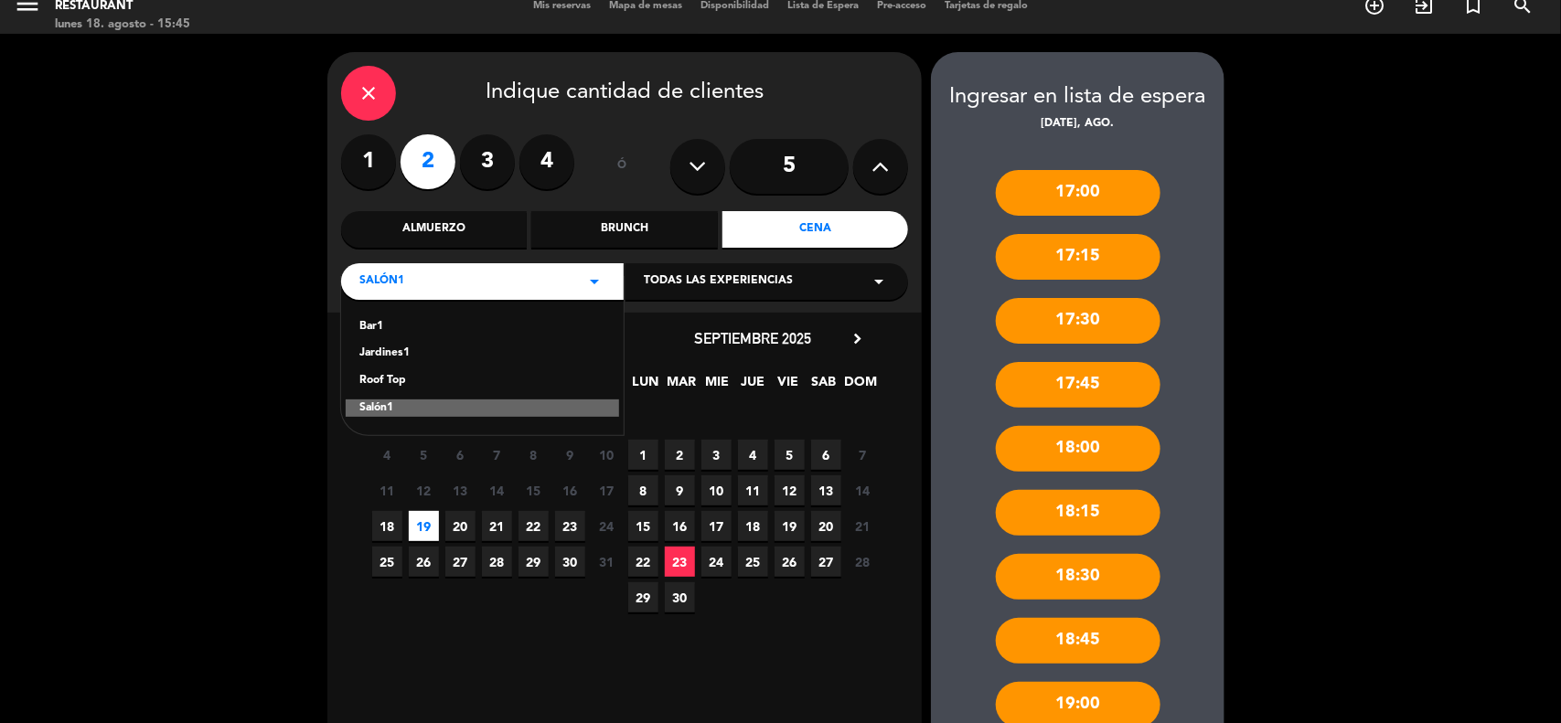  Describe the element at coordinates (860, 386) in the screenshot. I see `span: DOM` at that location.